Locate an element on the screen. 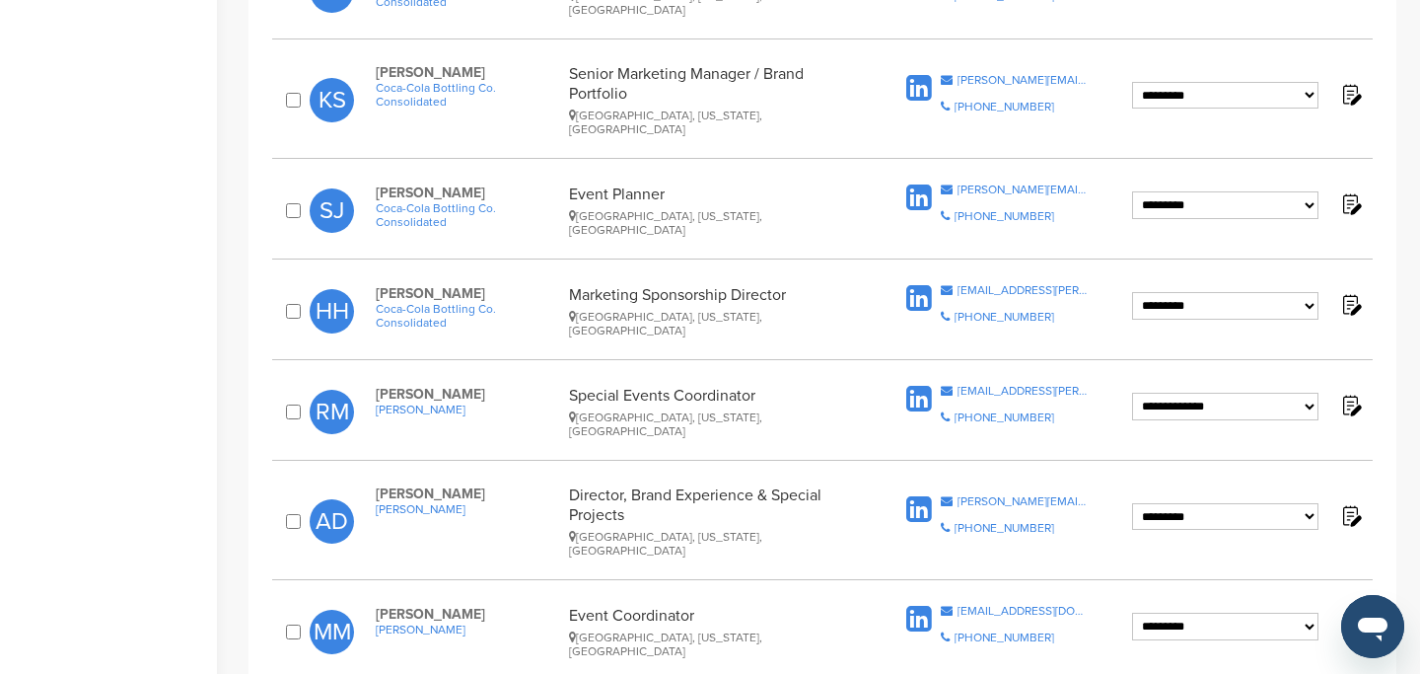 The width and height of the screenshot is (1420, 674). div: Senior Marketing Manager / Brand Portfolio is located at coordinates (714, 100).